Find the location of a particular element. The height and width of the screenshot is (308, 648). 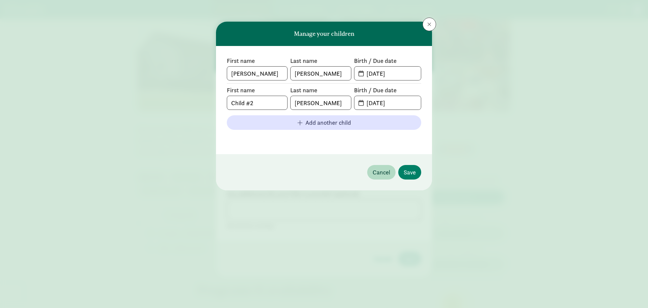

button: Save is located at coordinates (410, 172).